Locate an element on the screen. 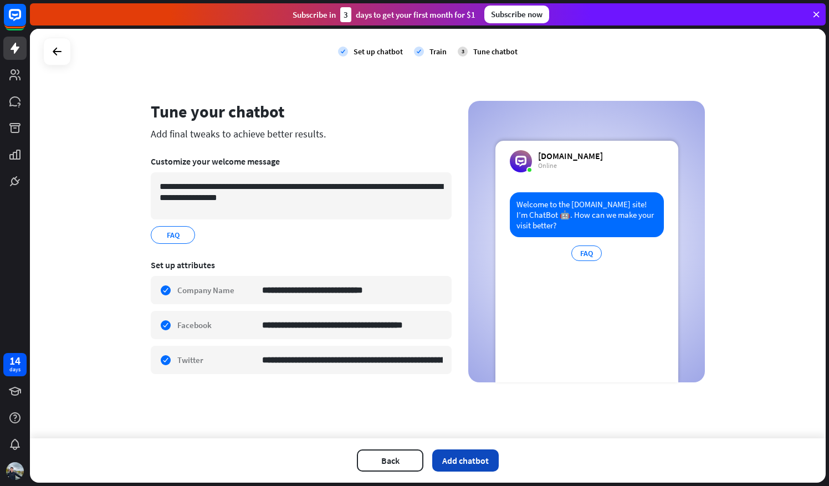 The height and width of the screenshot is (486, 829). div: days is located at coordinates (15, 370).